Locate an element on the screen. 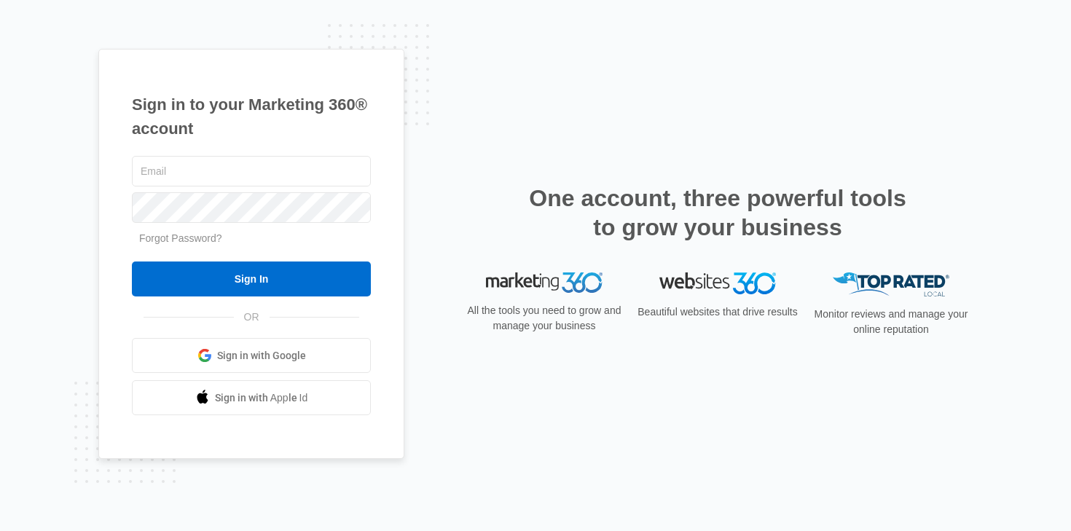  img: Websites 360 is located at coordinates (717, 283).